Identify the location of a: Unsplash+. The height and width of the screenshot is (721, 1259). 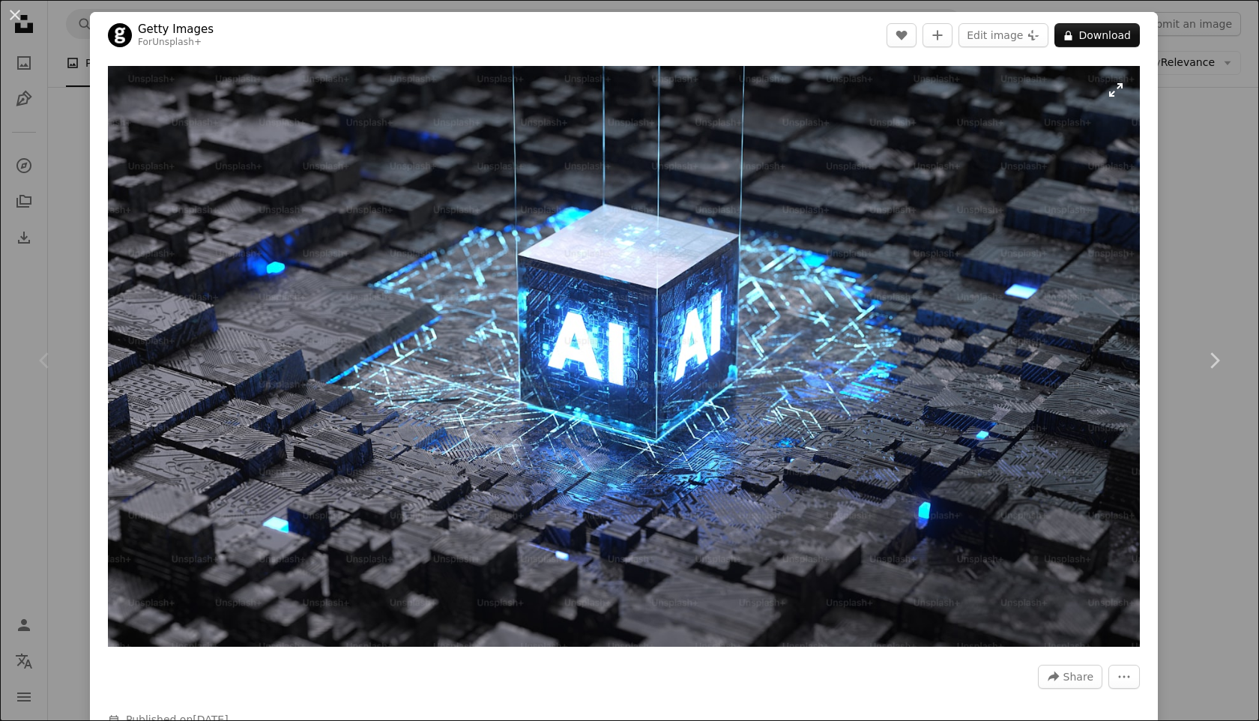
(177, 42).